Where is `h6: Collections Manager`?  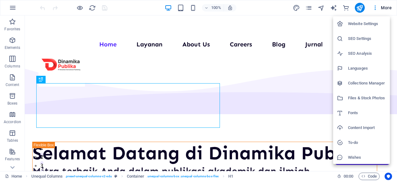
h6: Collections Manager is located at coordinates (366, 83).